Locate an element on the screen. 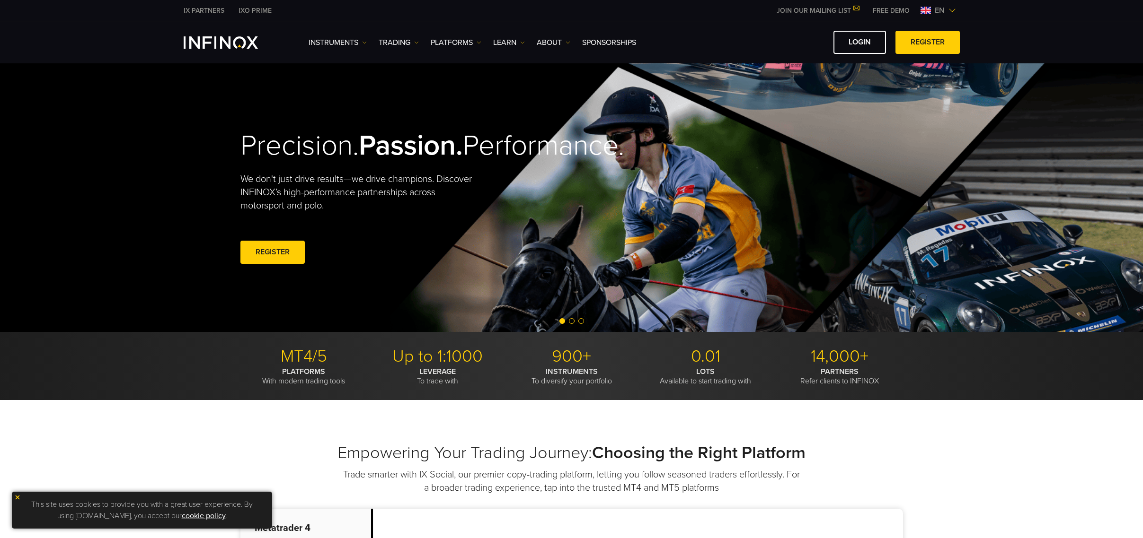 The height and width of the screenshot is (538, 1143). strong: Choosing the Right Platform is located at coordinates (698, 453).